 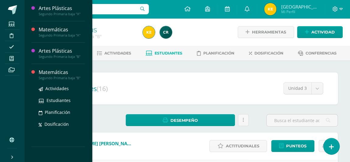 What do you see at coordinates (302, 120) in the screenshot?
I see `input: Busca el estudiante aquí...` at bounding box center [302, 120].